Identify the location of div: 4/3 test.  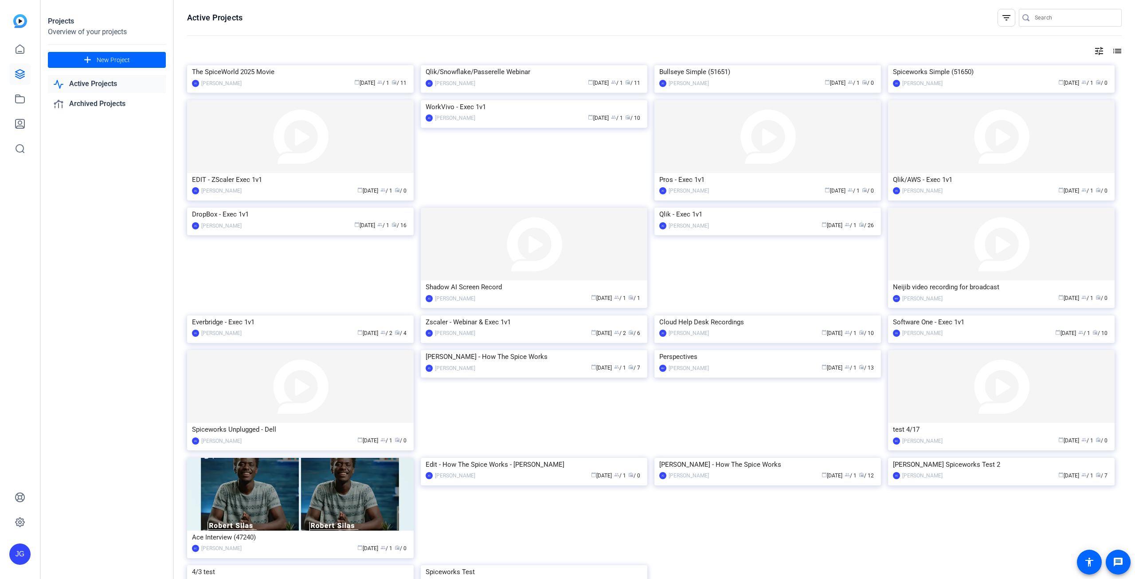
(300, 571).